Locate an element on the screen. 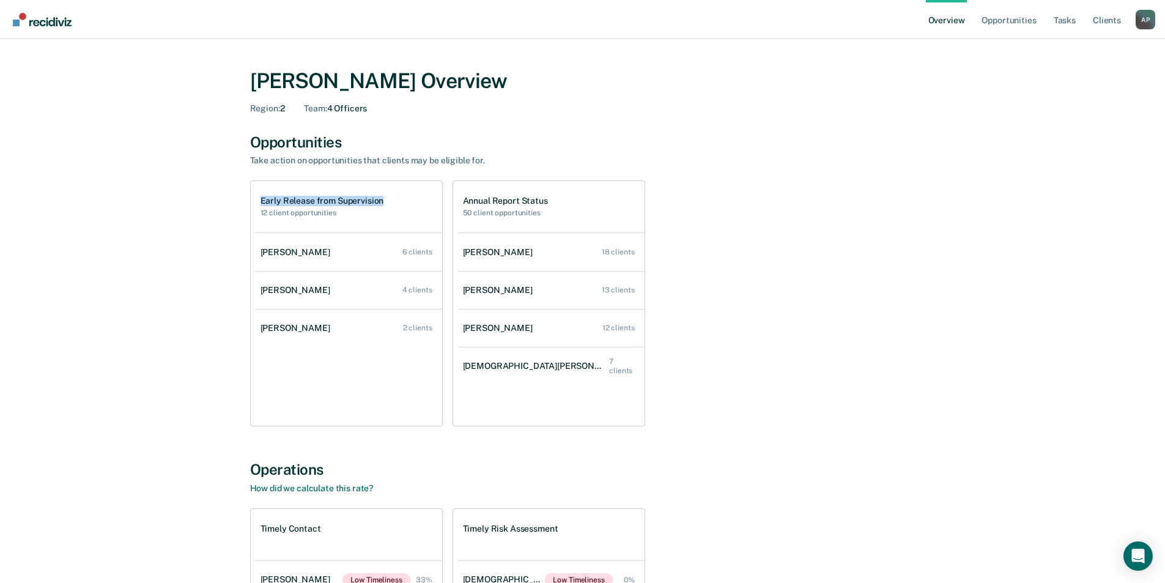 The height and width of the screenshot is (583, 1165). div: Take action on opportunities that clients may be eligible for. is located at coordinates (464, 160).